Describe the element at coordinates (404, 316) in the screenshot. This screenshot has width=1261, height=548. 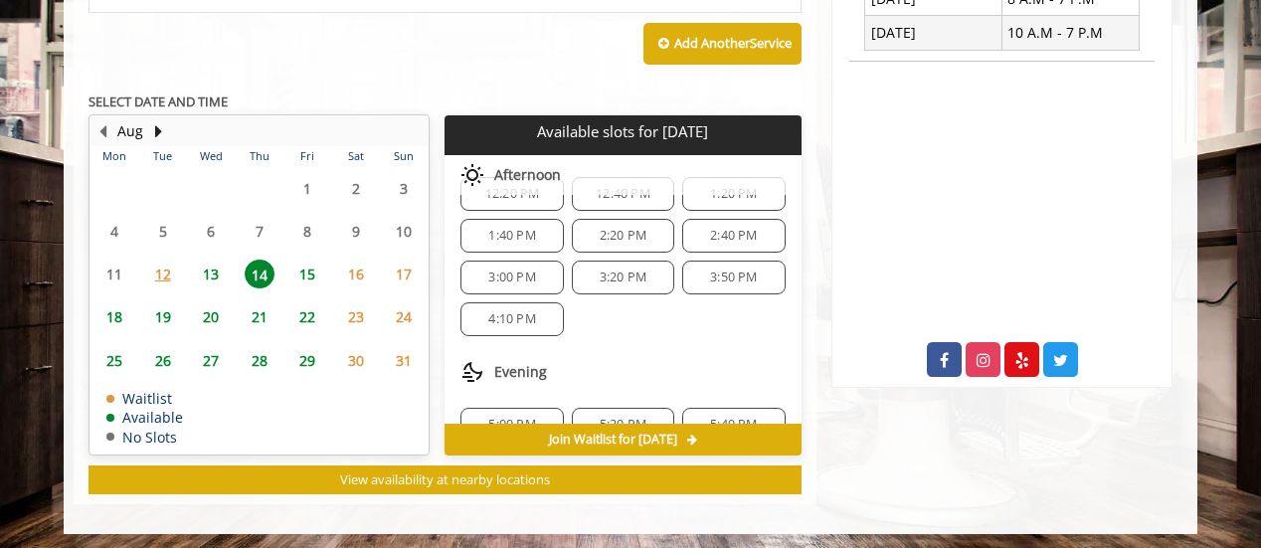
I see `span: 24` at that location.